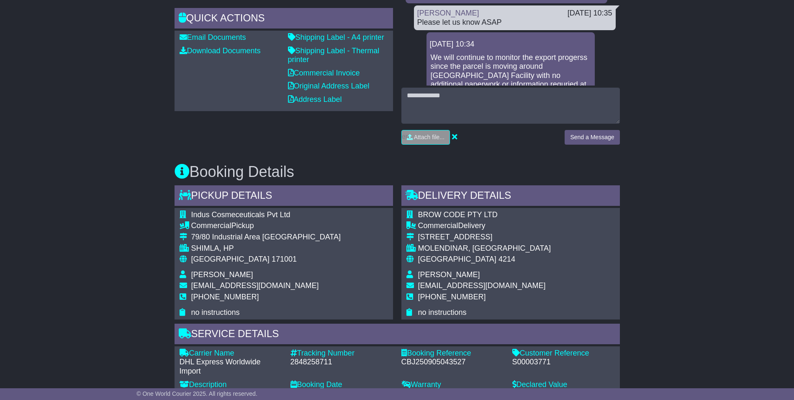  What do you see at coordinates (453, 384) in the screenshot?
I see `div: Warranty` at bounding box center [453, 384].